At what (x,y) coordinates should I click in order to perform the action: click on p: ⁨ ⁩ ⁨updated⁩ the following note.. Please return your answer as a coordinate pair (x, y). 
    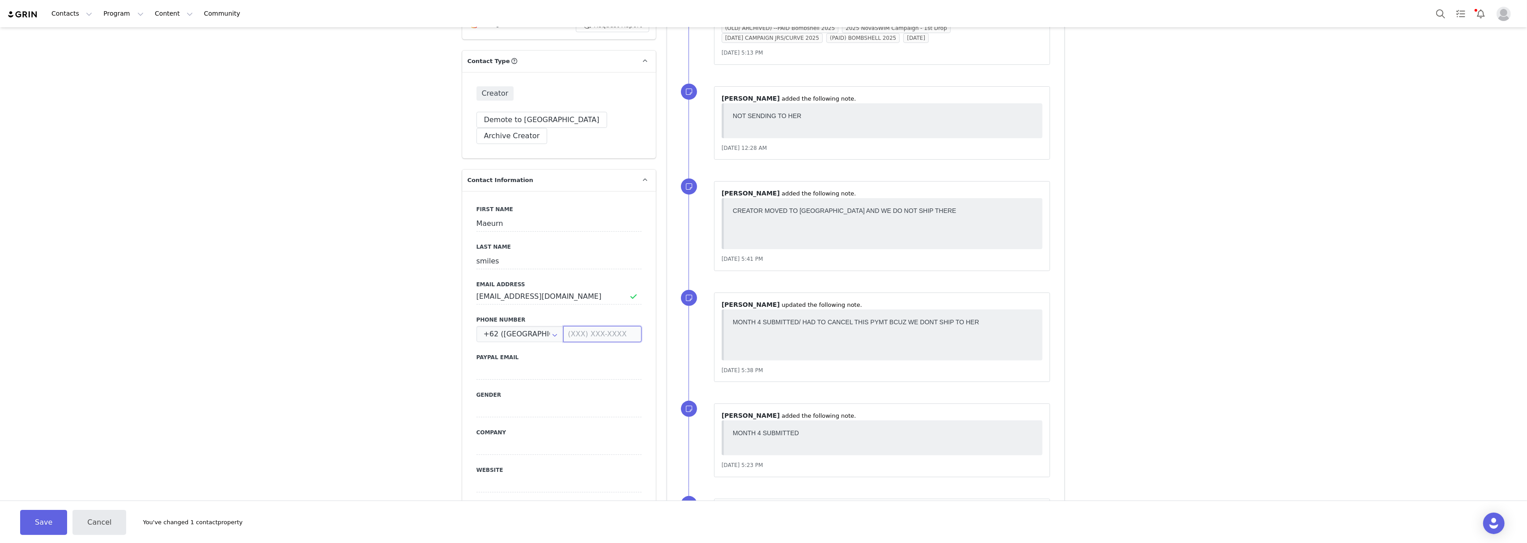
    Looking at the image, I should click on (882, 305).